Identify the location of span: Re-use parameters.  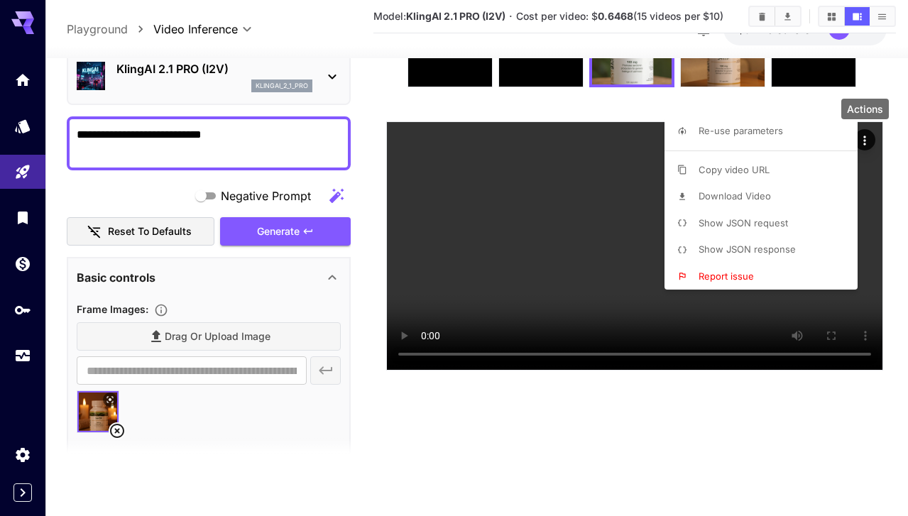
(741, 131).